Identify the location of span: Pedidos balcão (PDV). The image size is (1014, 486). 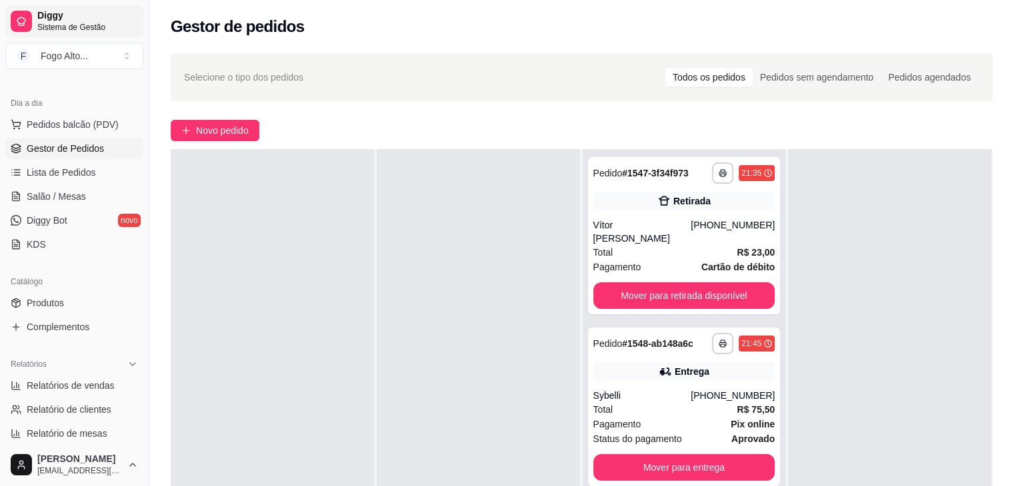
(73, 125).